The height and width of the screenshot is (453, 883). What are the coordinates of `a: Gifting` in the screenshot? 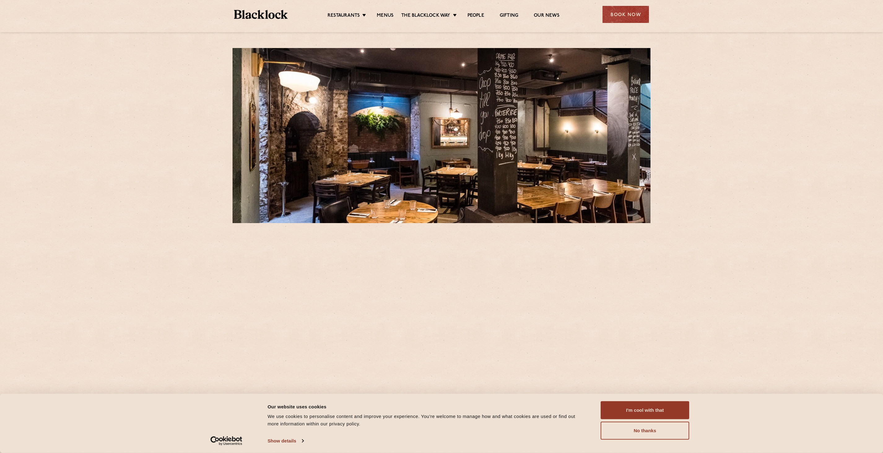 It's located at (509, 16).